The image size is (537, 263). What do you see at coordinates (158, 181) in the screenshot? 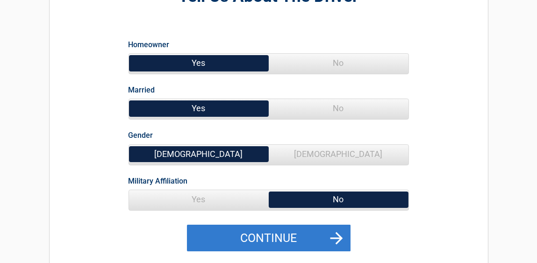
I see `label: Military Affiliation` at bounding box center [158, 181].